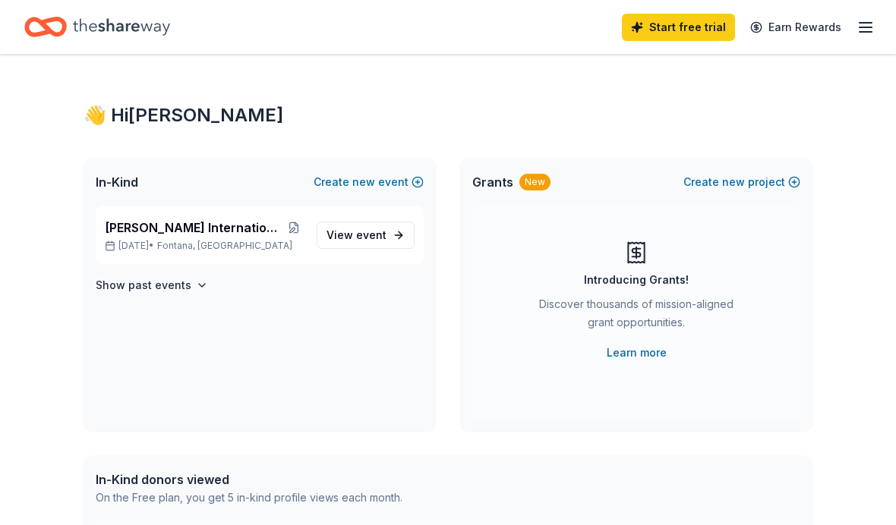 This screenshot has height=525, width=896. Describe the element at coordinates (143, 285) in the screenshot. I see `h4: Show past events` at that location.